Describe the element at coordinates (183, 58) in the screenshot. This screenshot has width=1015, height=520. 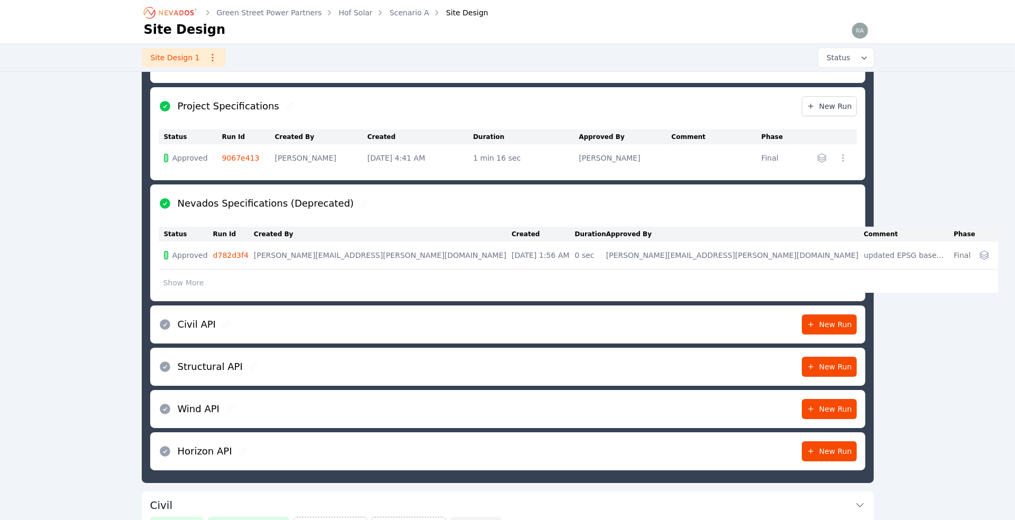
I see `a: Site Design 1` at that location.